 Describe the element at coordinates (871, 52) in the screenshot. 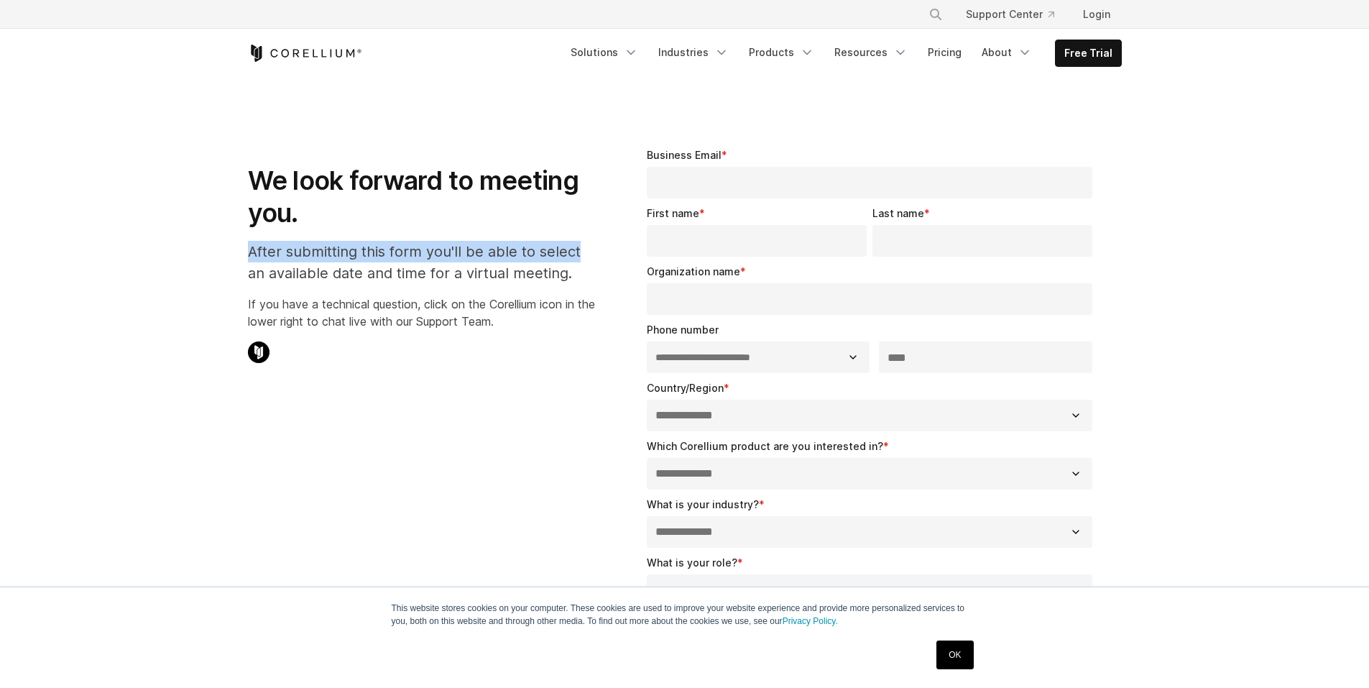

I see `a: Resources` at that location.